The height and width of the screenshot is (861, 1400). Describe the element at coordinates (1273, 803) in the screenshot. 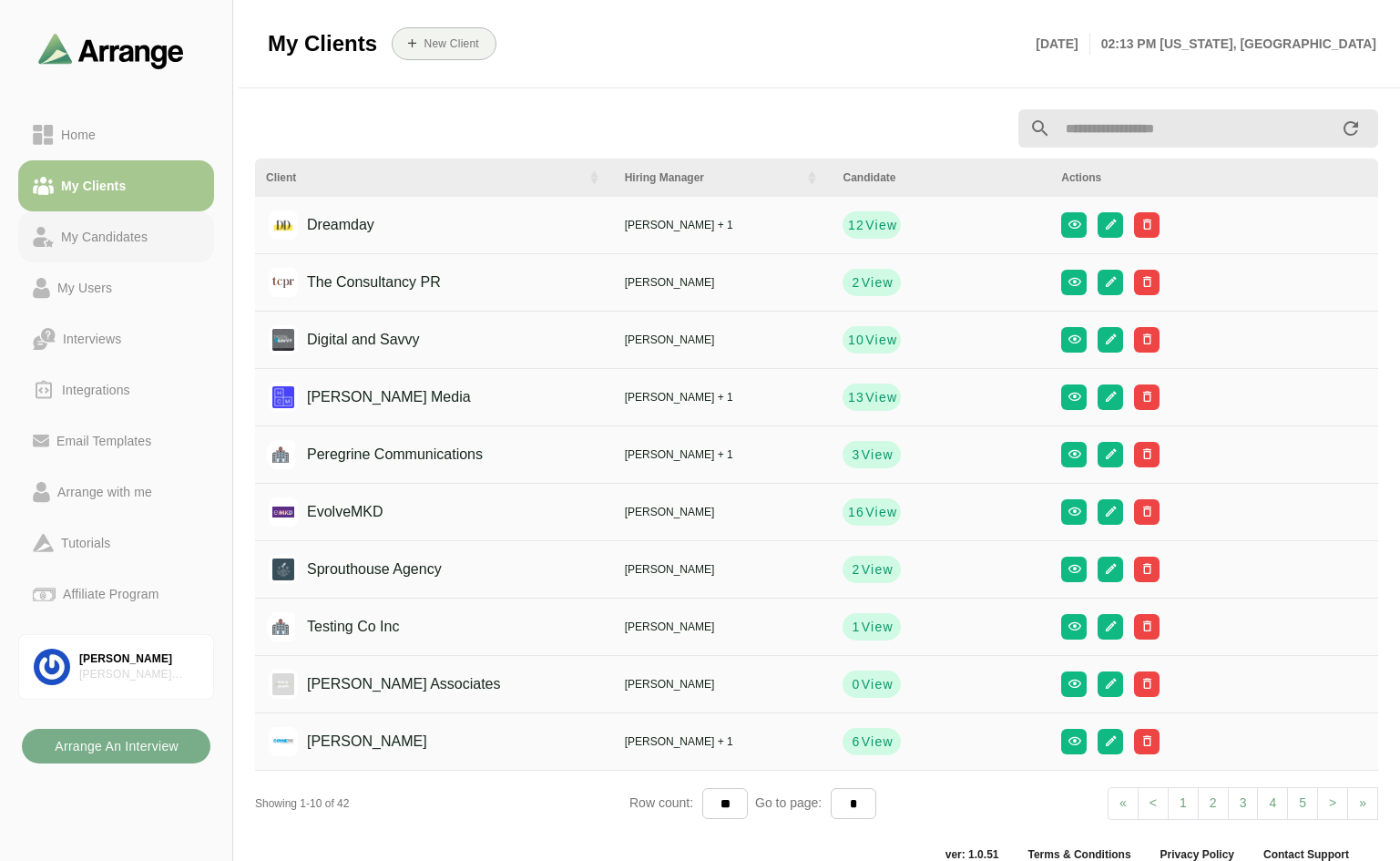

I see `a: 4` at that location.